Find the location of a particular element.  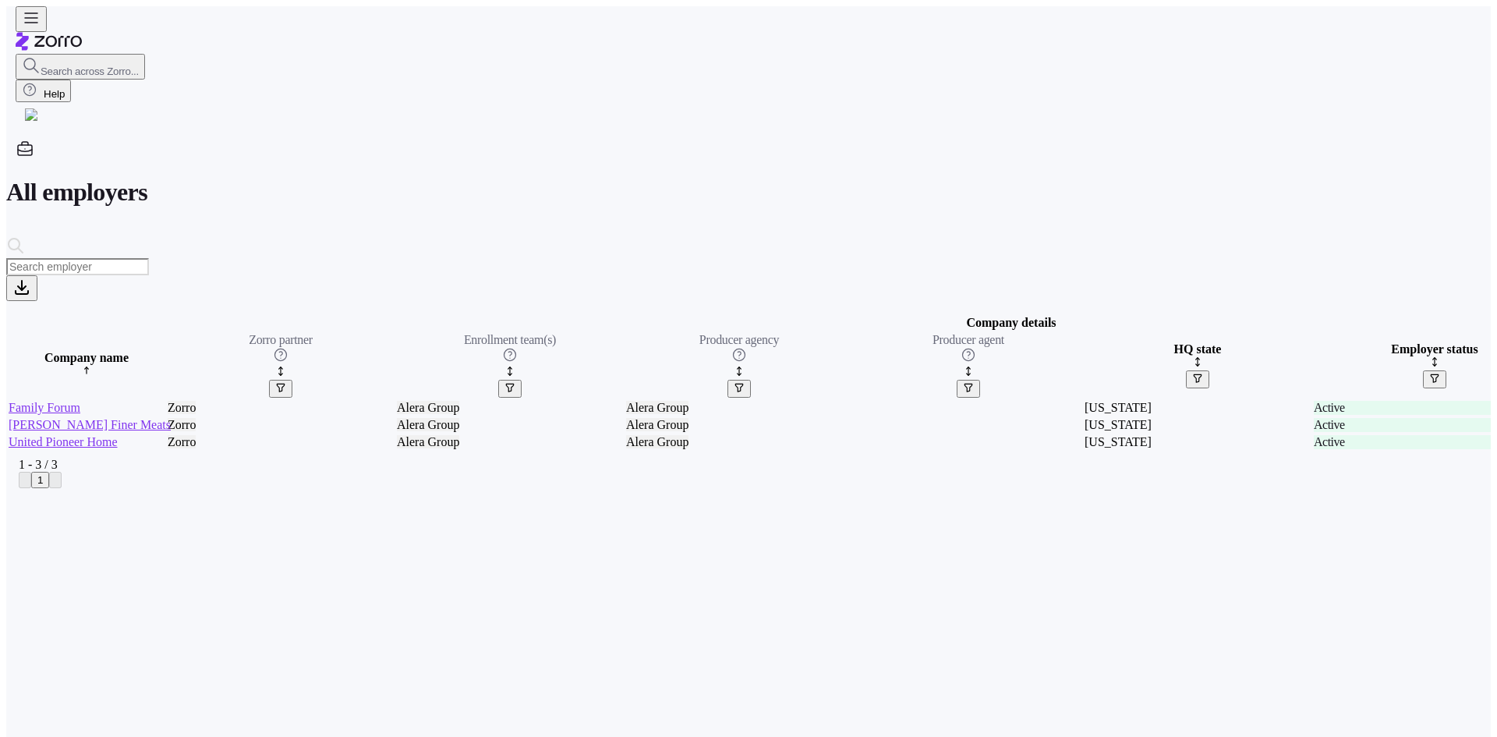

span: Producer agency is located at coordinates (739, 340).